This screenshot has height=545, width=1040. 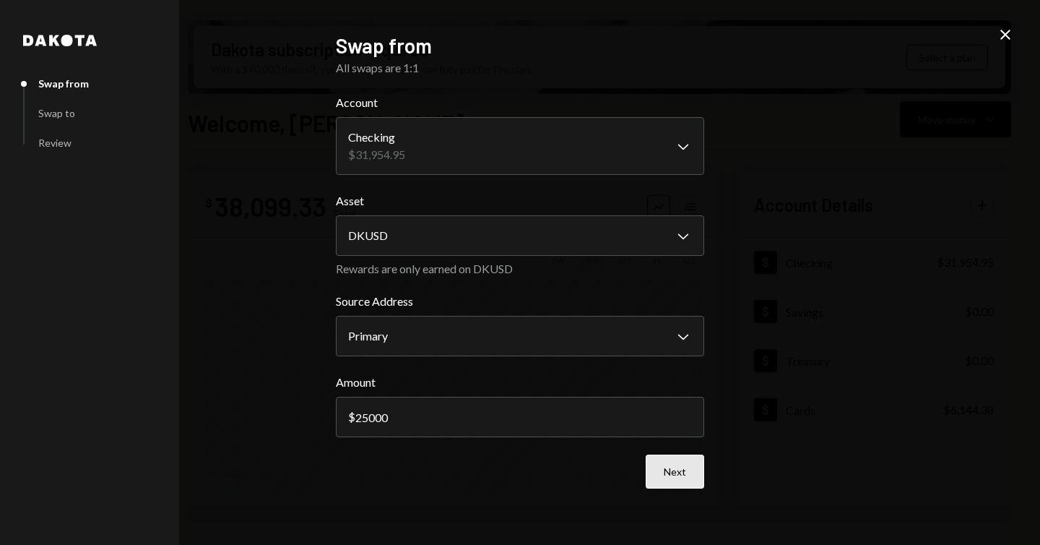 What do you see at coordinates (55, 142) in the screenshot?
I see `div: Review` at bounding box center [55, 142].